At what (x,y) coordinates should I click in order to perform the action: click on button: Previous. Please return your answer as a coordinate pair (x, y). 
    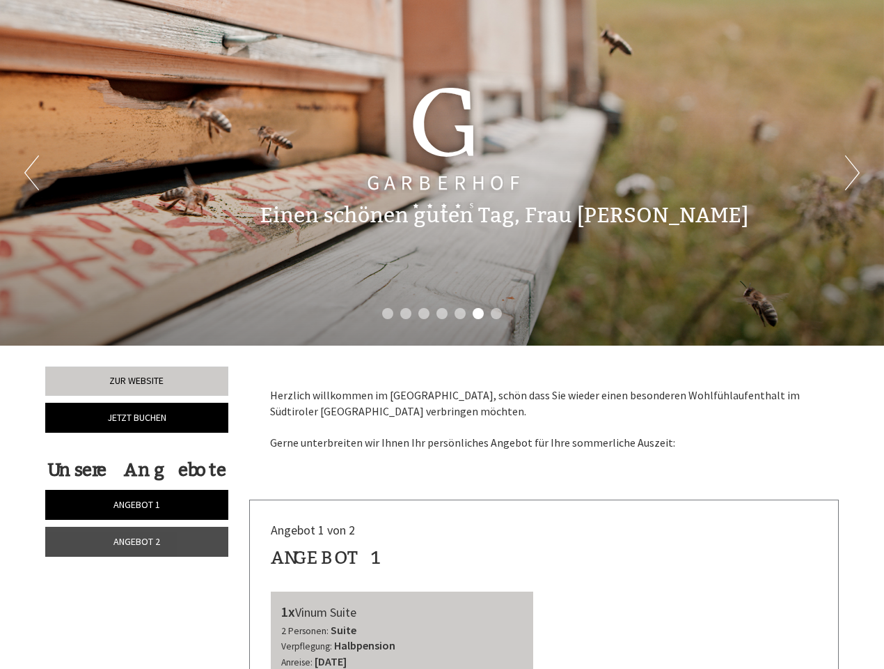
    Looking at the image, I should click on (31, 173).